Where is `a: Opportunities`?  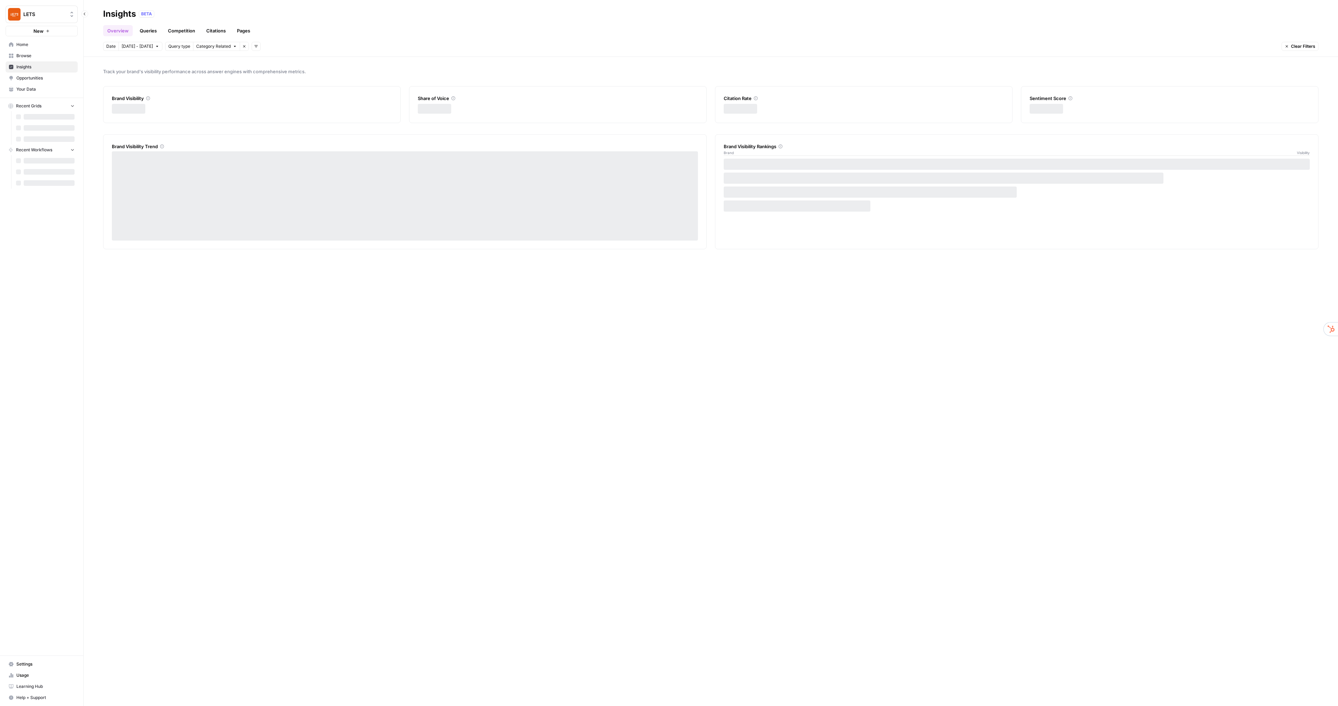
a: Opportunities is located at coordinates (41, 78).